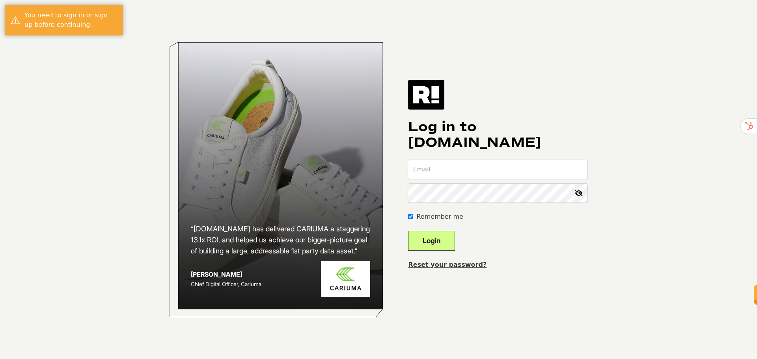 This screenshot has width=757, height=359. Describe the element at coordinates (226, 284) in the screenshot. I see `span: Chief Digital Officer, Cariuma` at that location.